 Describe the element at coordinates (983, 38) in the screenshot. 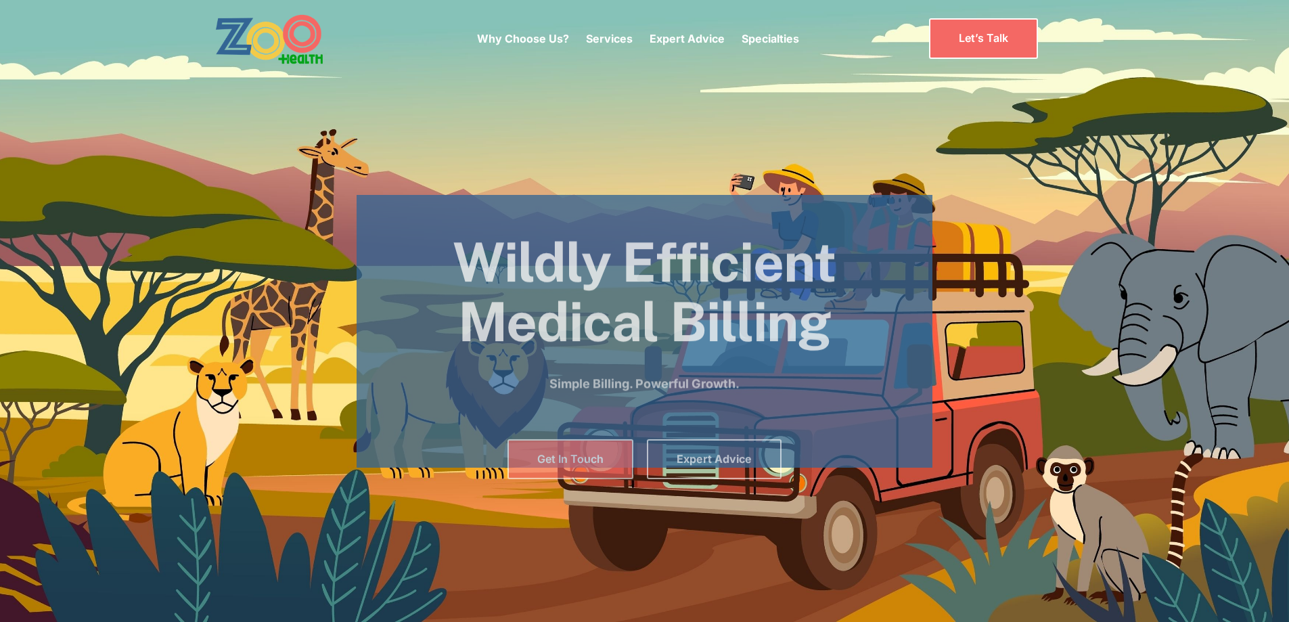

I see `a: Let’s Talk` at that location.